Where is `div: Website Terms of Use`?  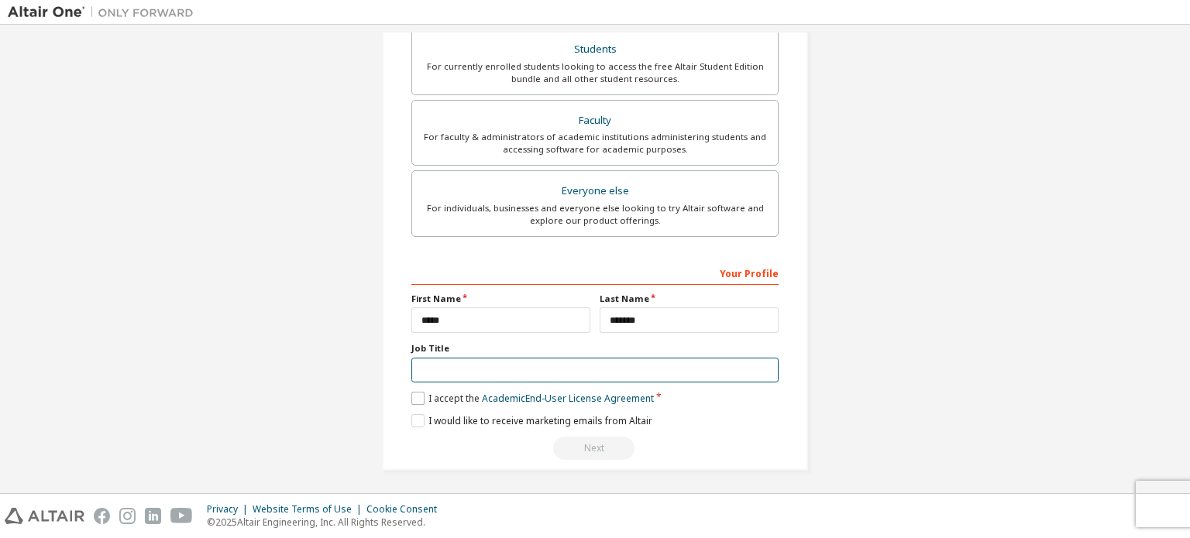 div: Website Terms of Use is located at coordinates (309, 510).